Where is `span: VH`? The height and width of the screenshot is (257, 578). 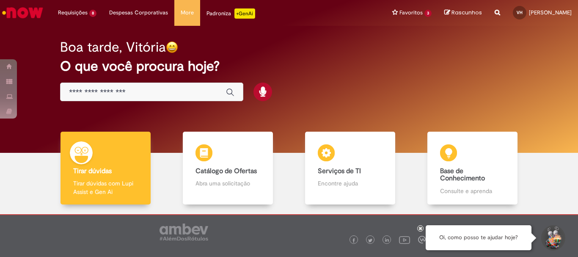 span: VH is located at coordinates (519, 12).